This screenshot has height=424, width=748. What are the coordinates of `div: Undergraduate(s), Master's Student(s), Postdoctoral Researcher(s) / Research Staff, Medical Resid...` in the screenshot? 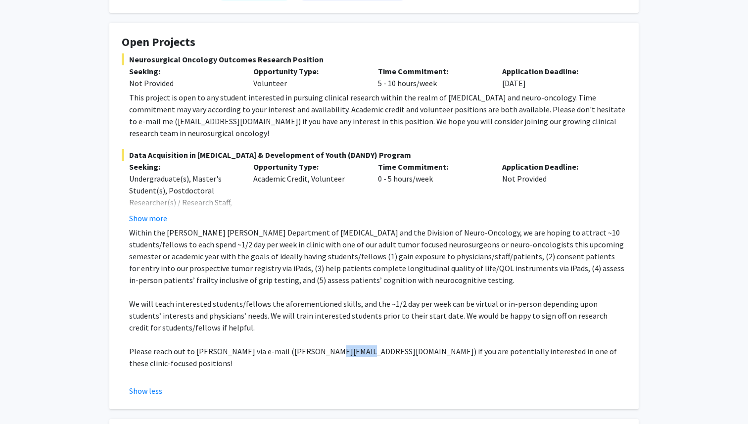 It's located at (184, 202).